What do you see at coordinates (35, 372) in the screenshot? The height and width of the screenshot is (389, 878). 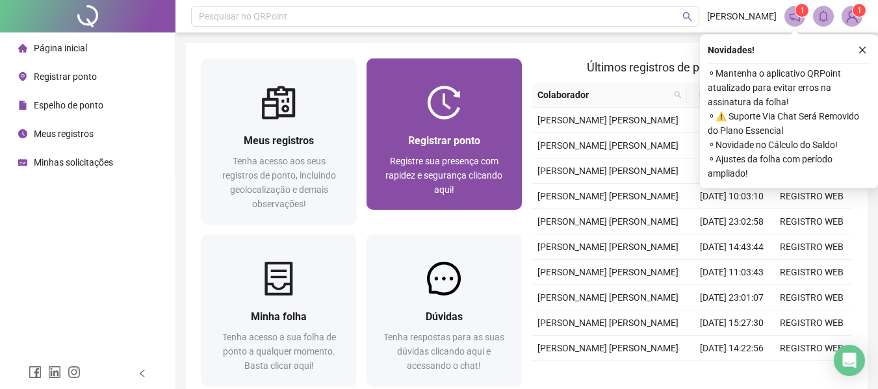 I see `span: facebook` at bounding box center [35, 372].